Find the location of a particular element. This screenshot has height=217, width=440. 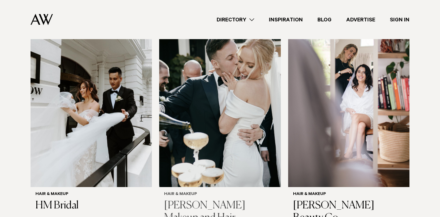

a: Advertise is located at coordinates (360, 20).